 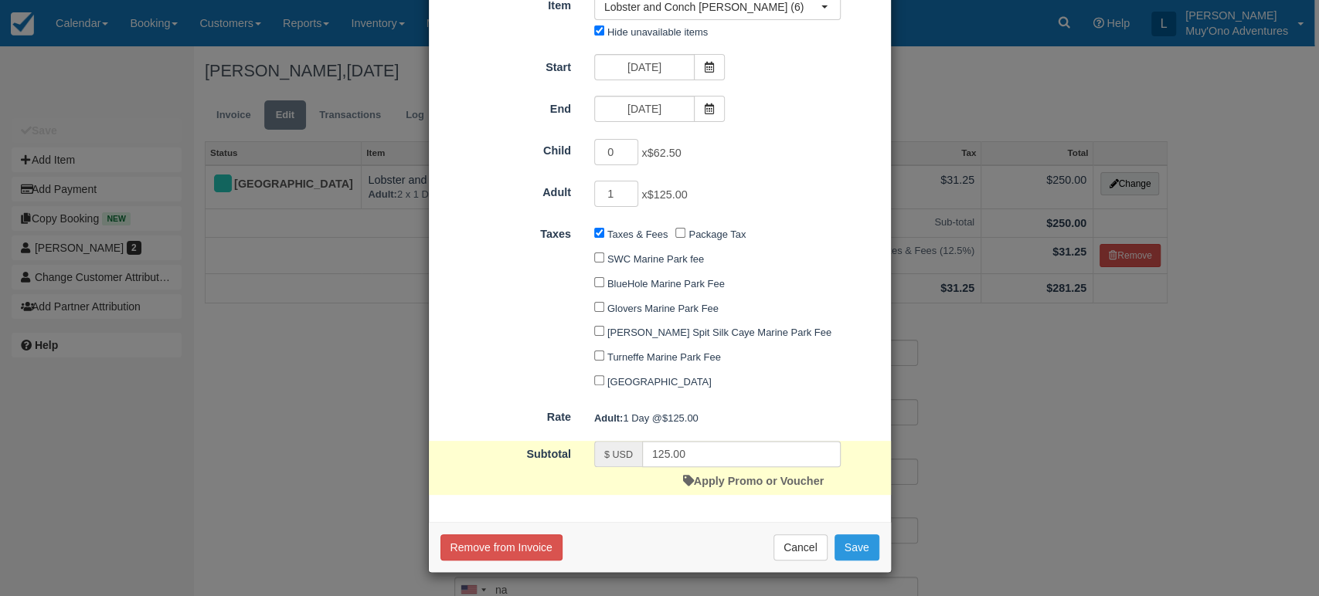 I want to click on label: BlueHole Marine Park Fee, so click(x=666, y=284).